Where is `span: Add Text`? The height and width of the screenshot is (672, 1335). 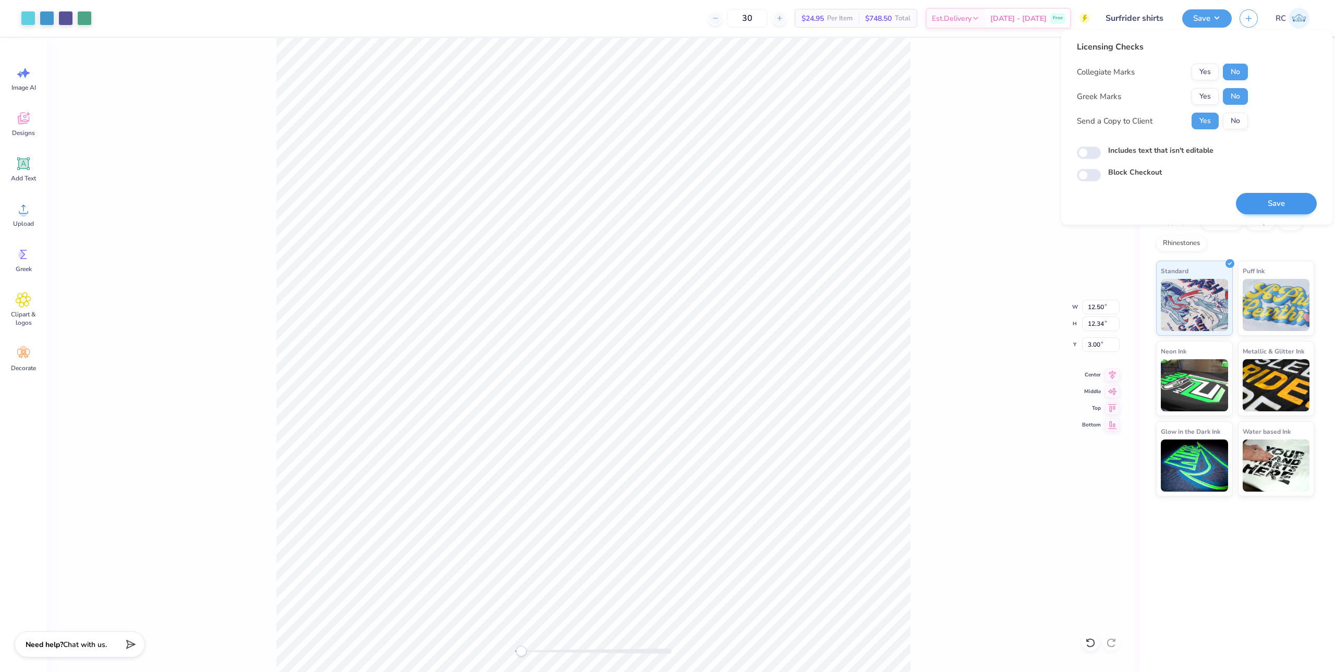 span: Add Text is located at coordinates (23, 178).